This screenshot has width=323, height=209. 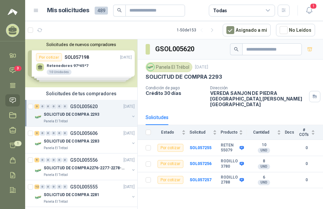 I want to click on a: SOL057255, so click(x=200, y=148).